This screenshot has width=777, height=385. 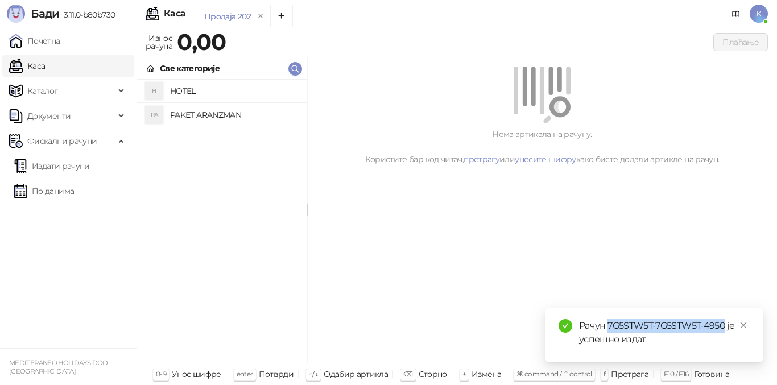 What do you see at coordinates (154, 115) in the screenshot?
I see `div: PA` at bounding box center [154, 115].